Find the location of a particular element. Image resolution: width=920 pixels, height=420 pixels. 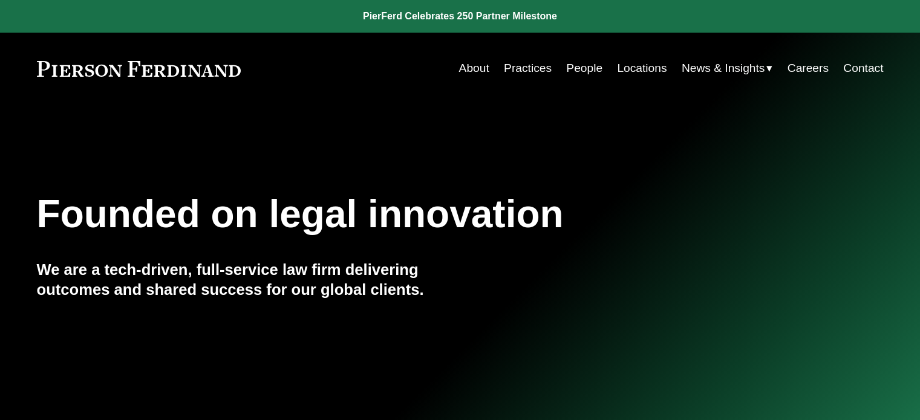

span: News & Insights is located at coordinates (724, 68).